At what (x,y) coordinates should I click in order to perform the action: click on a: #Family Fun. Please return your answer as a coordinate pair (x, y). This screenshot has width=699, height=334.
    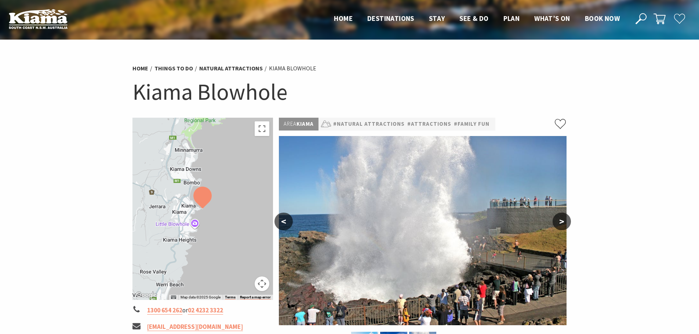
    Looking at the image, I should click on (472, 124).